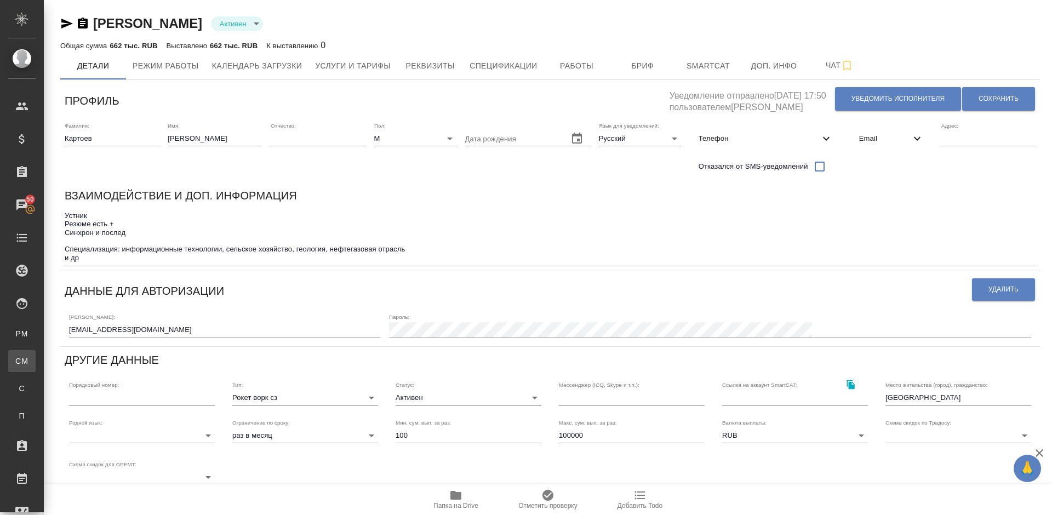  What do you see at coordinates (380, 125) in the screenshot?
I see `label: Пол:` at bounding box center [380, 125].